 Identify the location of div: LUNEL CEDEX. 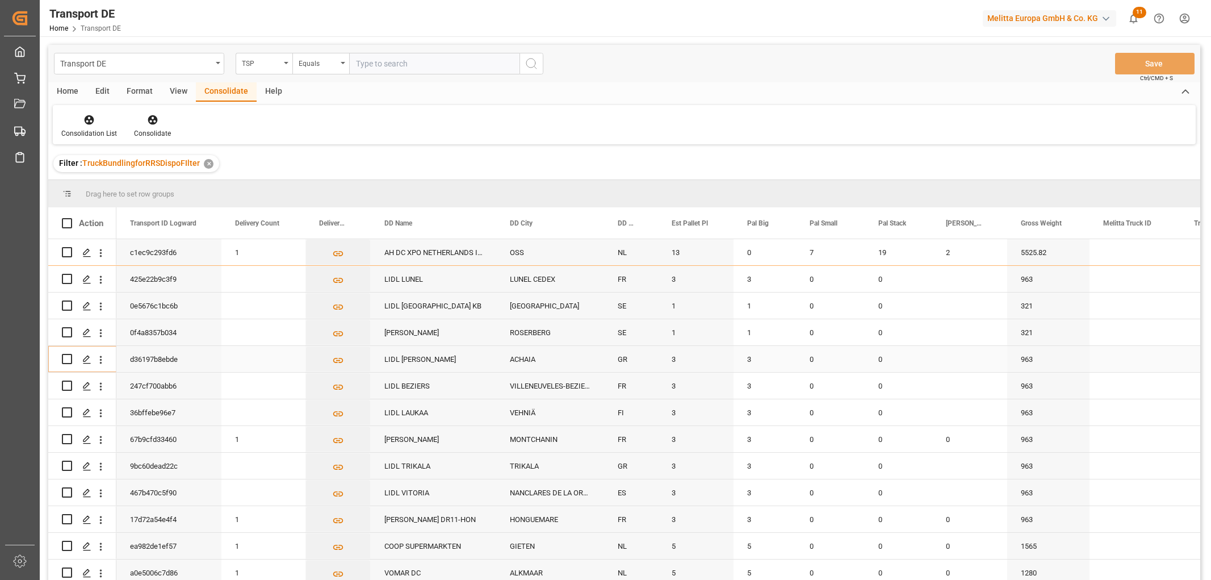
(550, 279).